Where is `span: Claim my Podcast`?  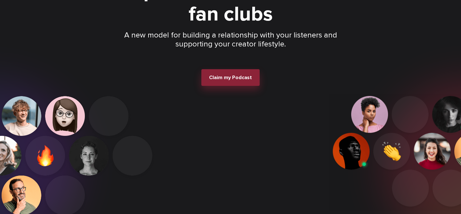
span: Claim my Podcast is located at coordinates (231, 78).